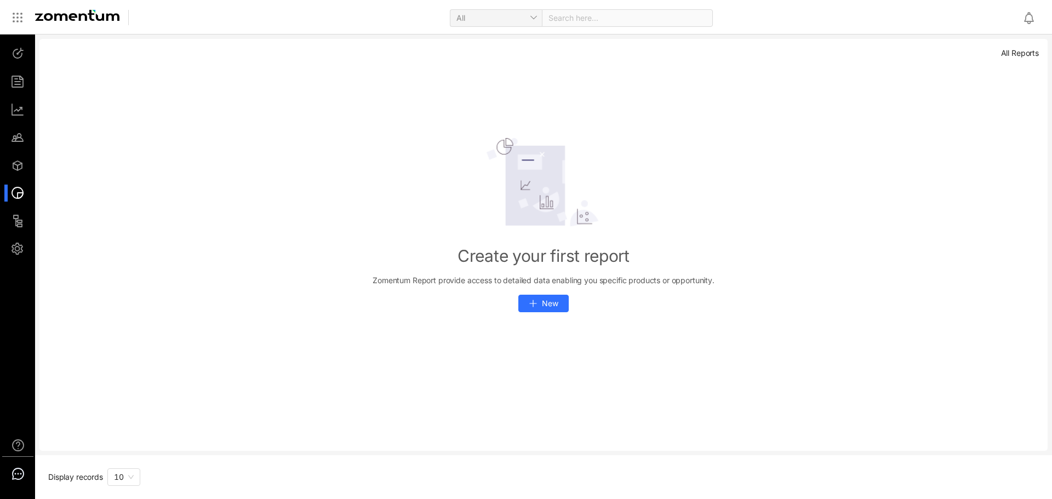 This screenshot has height=499, width=1052. Describe the element at coordinates (1033, 18) in the screenshot. I see `div: Notifications` at that location.